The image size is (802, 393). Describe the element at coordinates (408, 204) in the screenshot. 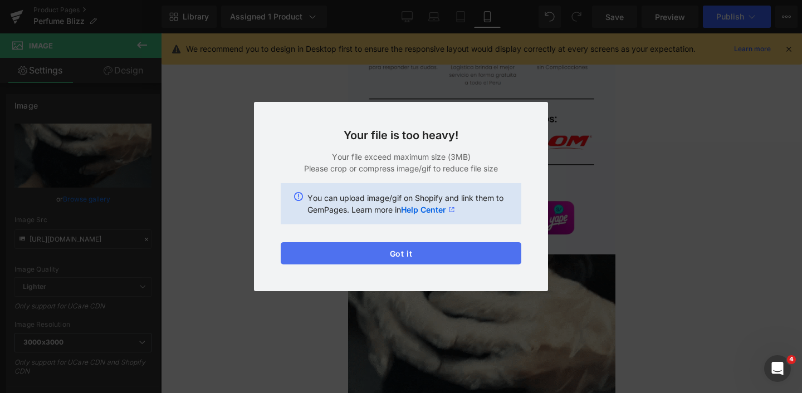

I see `p: You can upload image/gif on Shopify and link them to GemPages. Learn more in` at that location.